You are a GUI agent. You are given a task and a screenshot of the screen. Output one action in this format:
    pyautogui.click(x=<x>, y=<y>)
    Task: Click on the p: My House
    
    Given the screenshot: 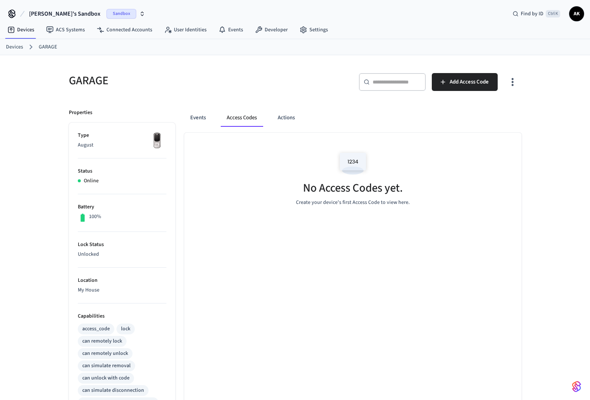 What is the action you would take?
    pyautogui.click(x=122, y=290)
    